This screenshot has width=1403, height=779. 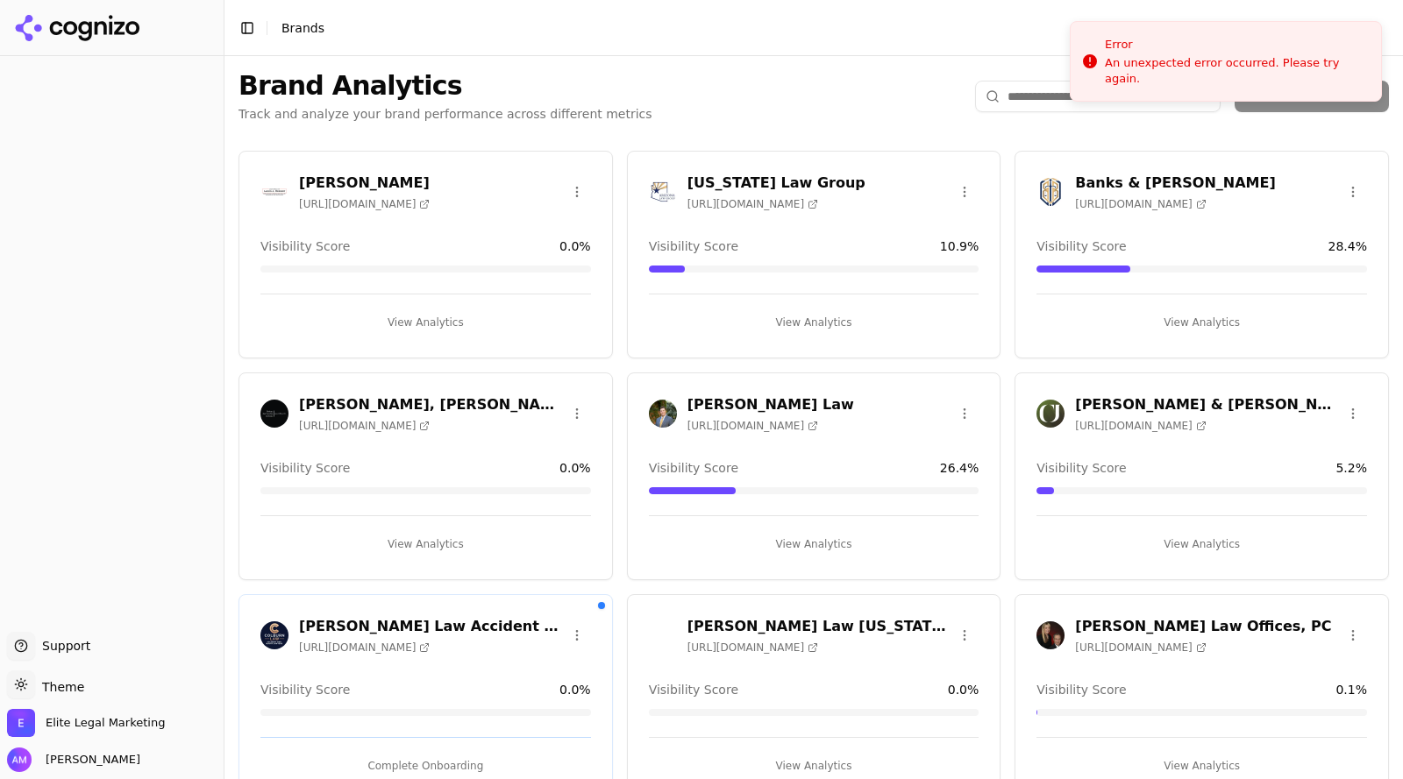 What do you see at coordinates (274, 636) in the screenshot?
I see `img: Colburn Law Accident & Injury Lawyers` at bounding box center [274, 636].